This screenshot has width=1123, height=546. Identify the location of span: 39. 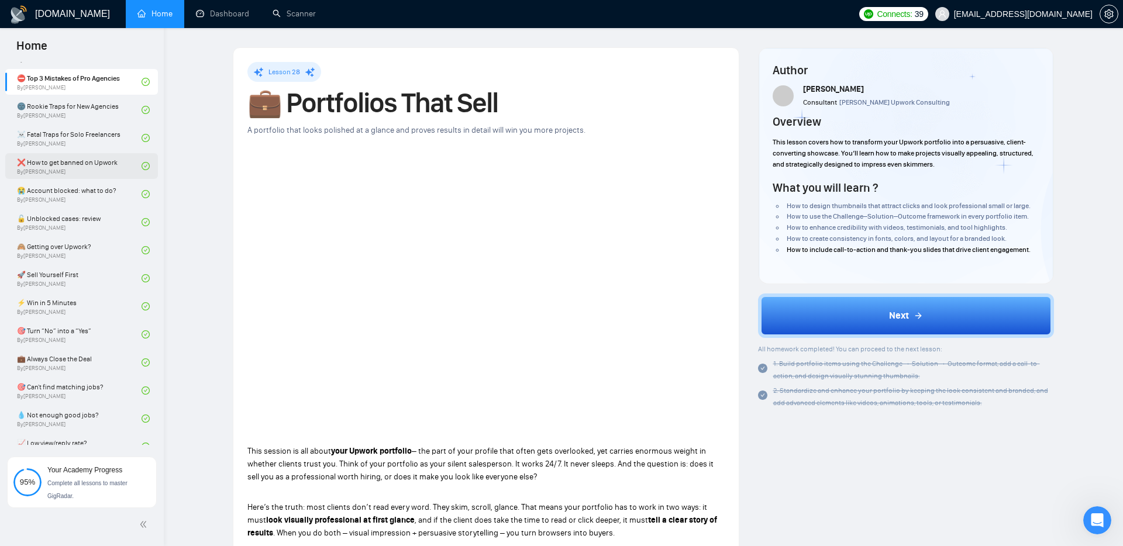
(918, 14).